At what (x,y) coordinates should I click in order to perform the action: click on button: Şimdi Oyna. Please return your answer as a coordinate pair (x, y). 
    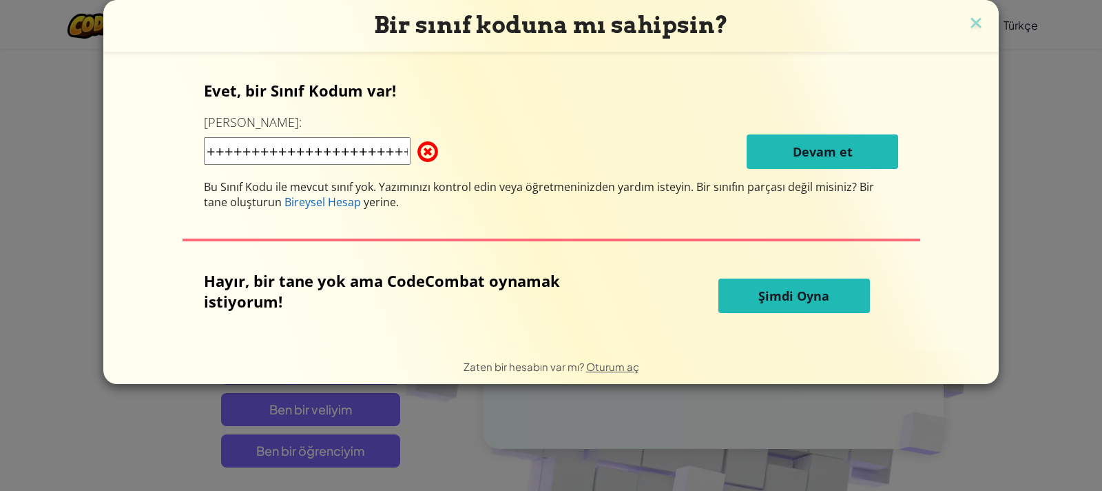
    Looking at the image, I should click on (794, 296).